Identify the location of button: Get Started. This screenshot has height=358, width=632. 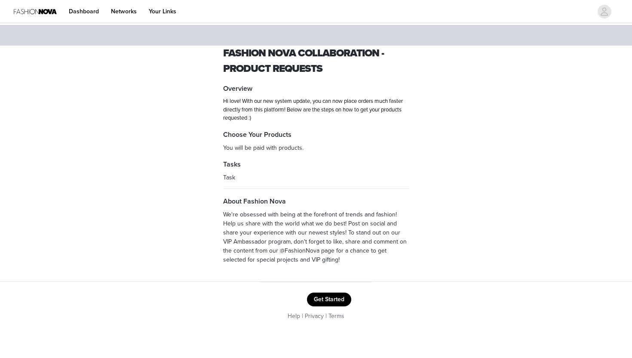
(329, 299).